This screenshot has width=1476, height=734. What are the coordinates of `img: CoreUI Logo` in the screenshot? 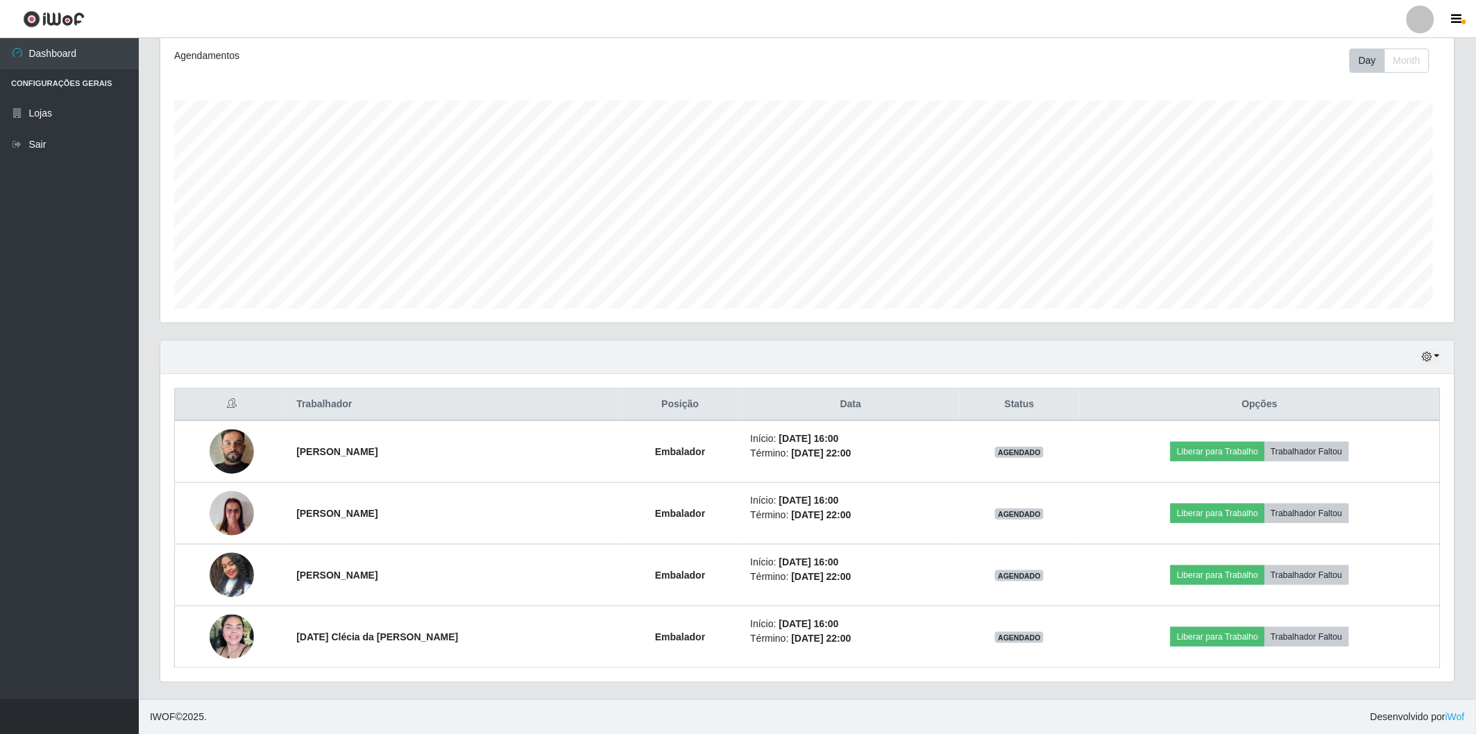 It's located at (53, 19).